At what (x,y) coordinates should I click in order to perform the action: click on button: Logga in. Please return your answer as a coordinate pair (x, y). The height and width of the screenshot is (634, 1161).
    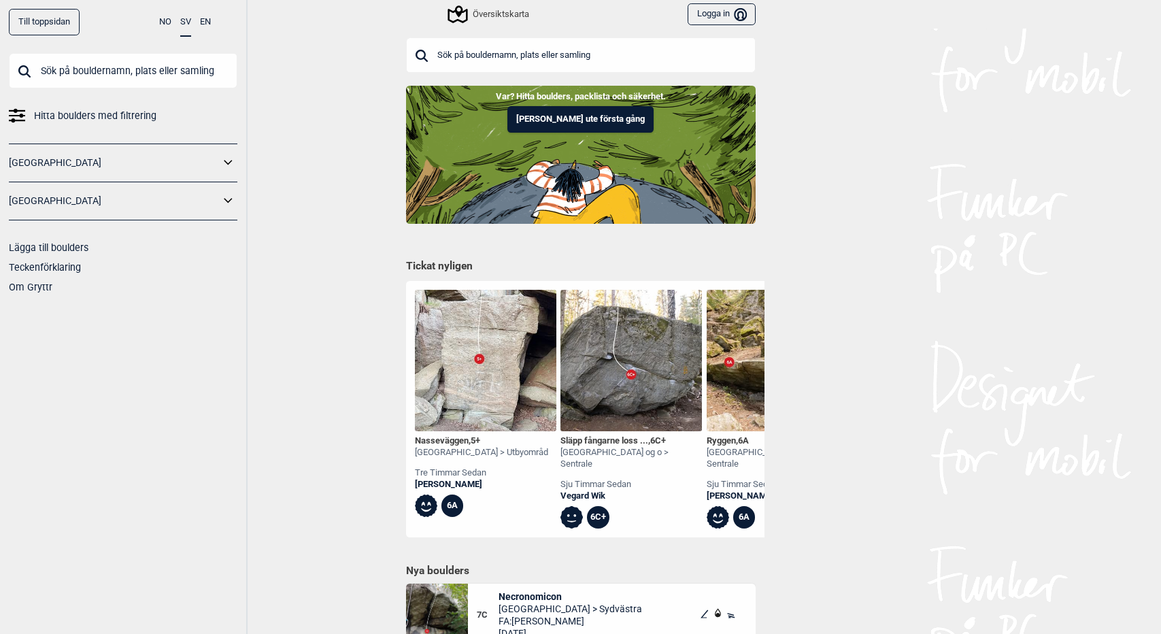
    Looking at the image, I should click on (721, 14).